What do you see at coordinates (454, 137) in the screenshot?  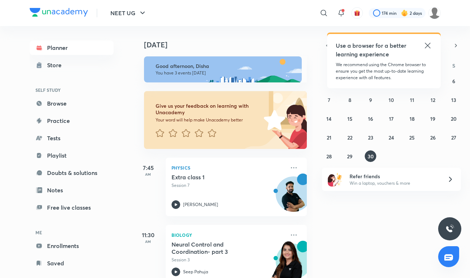 I see `button: September 27, 2025` at bounding box center [454, 137].